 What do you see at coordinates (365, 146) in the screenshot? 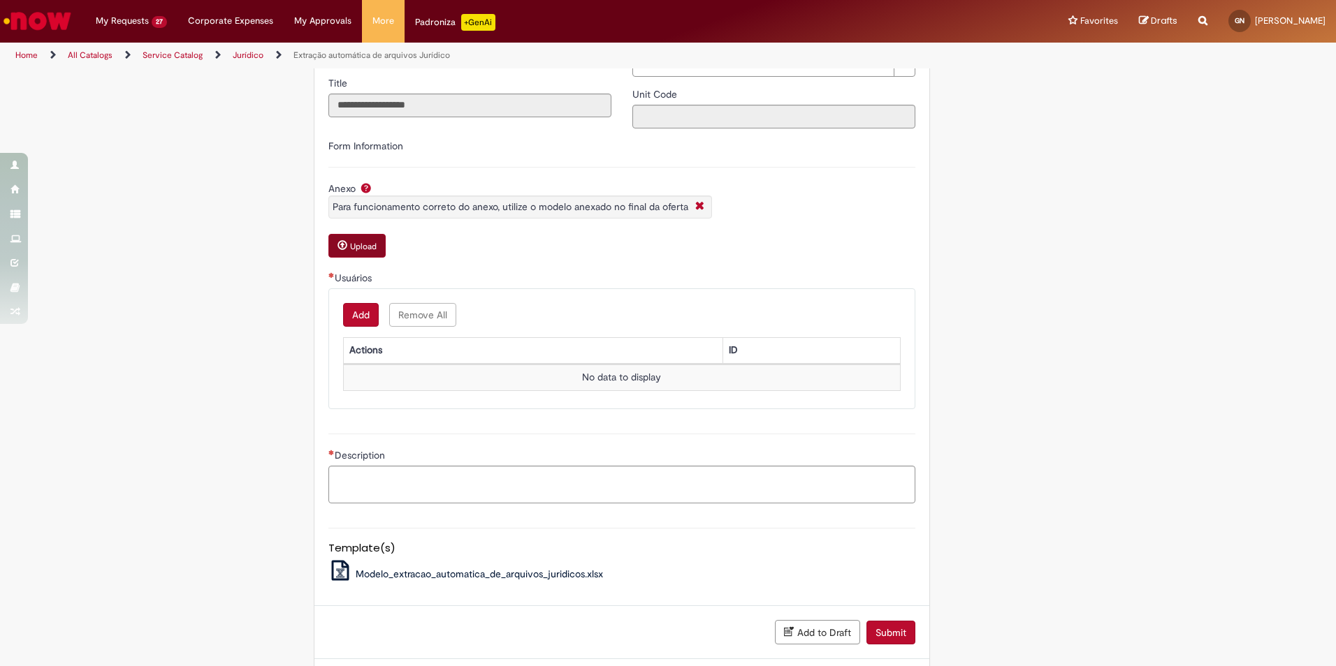
I see `label: Form Information` at bounding box center [365, 146].